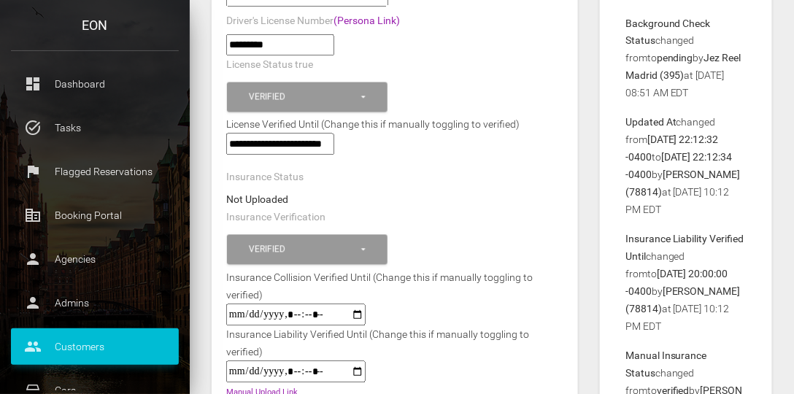 The image size is (794, 394). Describe the element at coordinates (395, 125) in the screenshot. I see `div: License Verified Until (Change this if manually toggling to verified)` at that location.